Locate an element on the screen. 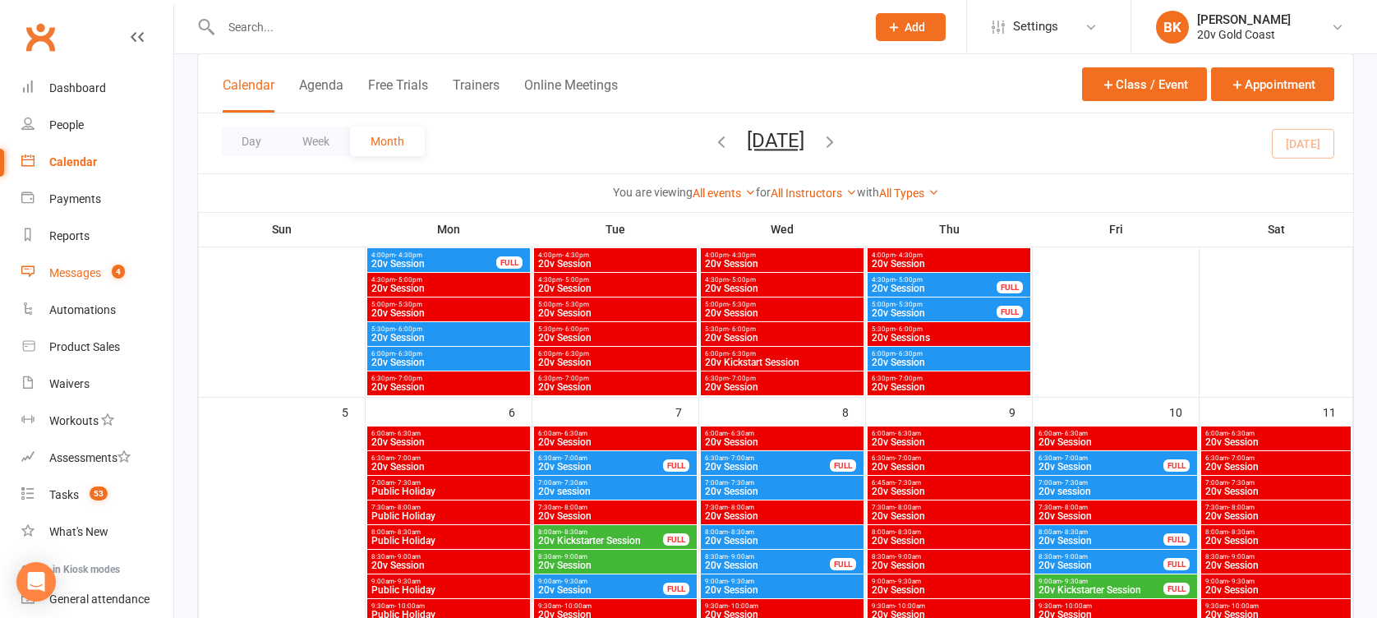  button: Class / Event is located at coordinates (1145, 84).